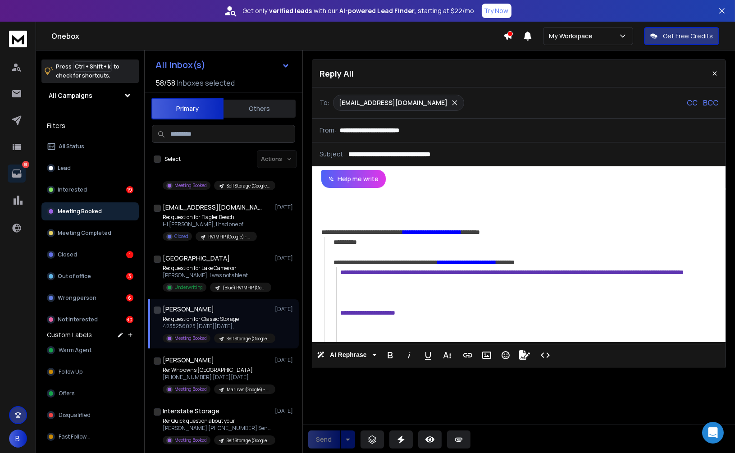  Describe the element at coordinates (90, 255) in the screenshot. I see `button: Closed1` at that location.